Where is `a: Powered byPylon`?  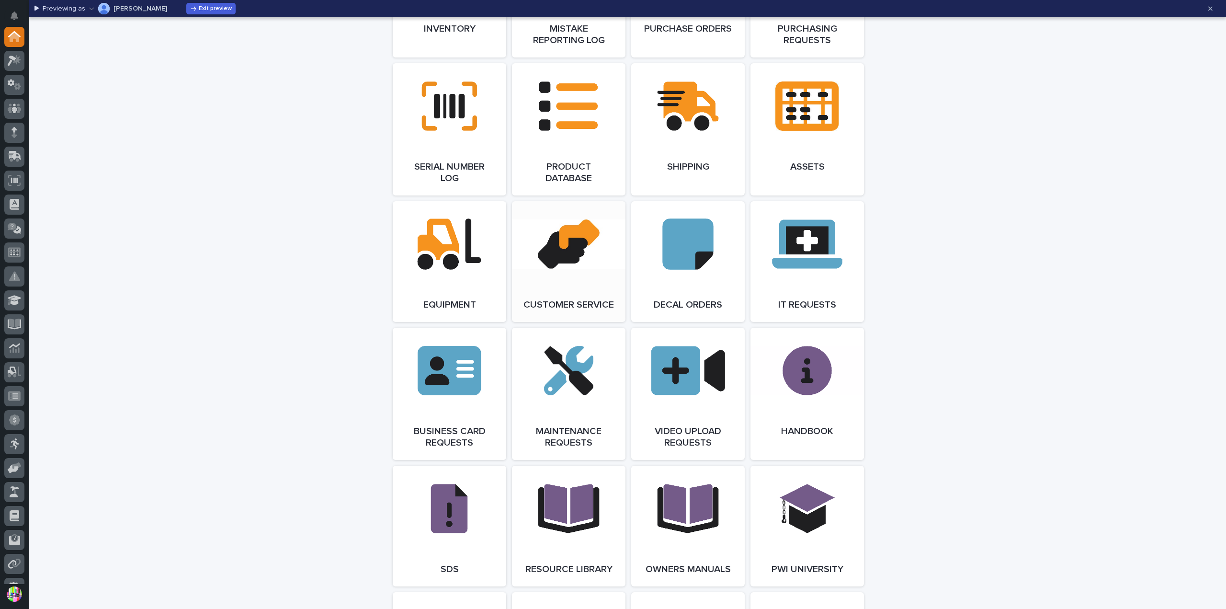
a: Powered byPylon is located at coordinates (91, 256).